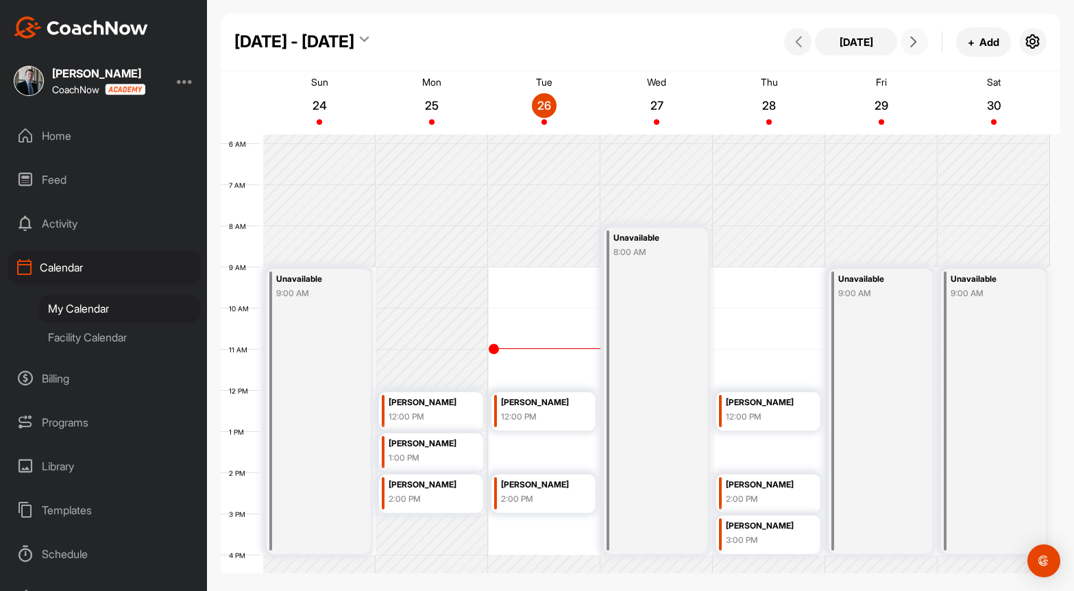 The height and width of the screenshot is (591, 1074). I want to click on img: CoachNow, so click(81, 27).